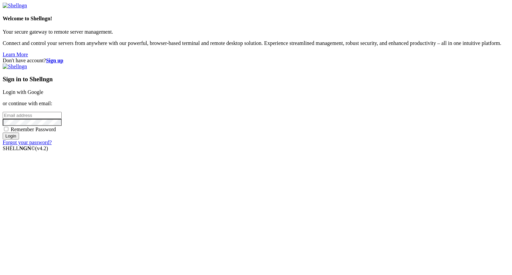  What do you see at coordinates (6, 129) in the screenshot?
I see `input: Remember Password` at bounding box center [6, 129].